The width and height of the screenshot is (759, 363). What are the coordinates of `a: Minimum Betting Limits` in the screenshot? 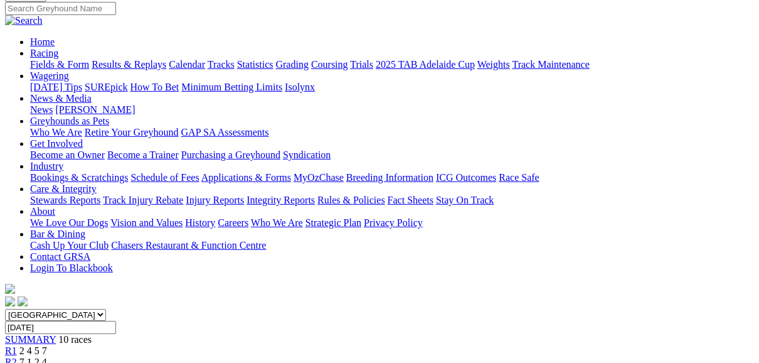 It's located at (232, 87).